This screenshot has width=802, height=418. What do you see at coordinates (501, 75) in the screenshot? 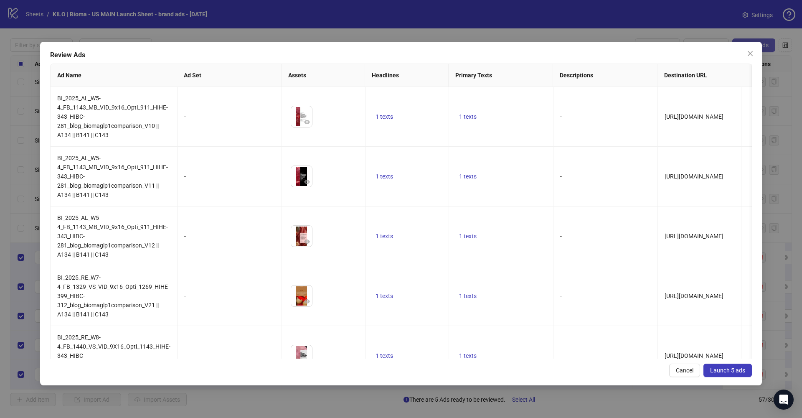
I see `th: Primary Texts` at bounding box center [501, 75].